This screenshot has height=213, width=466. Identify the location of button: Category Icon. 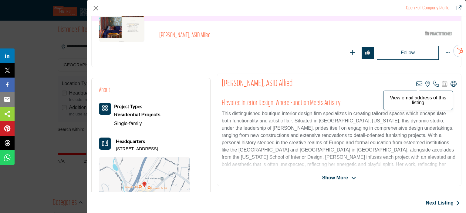
(105, 109).